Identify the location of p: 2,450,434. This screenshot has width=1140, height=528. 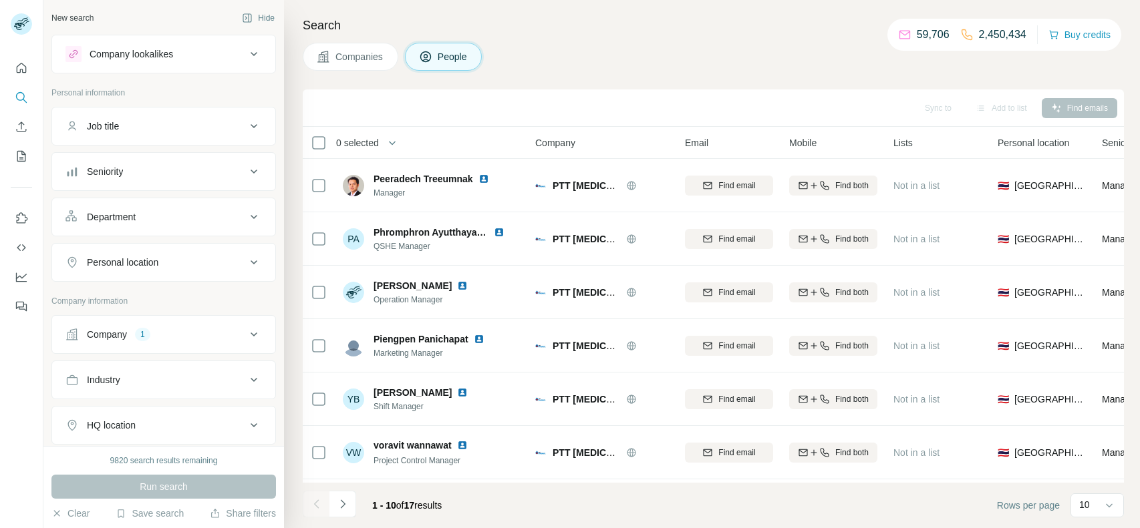
(1002, 35).